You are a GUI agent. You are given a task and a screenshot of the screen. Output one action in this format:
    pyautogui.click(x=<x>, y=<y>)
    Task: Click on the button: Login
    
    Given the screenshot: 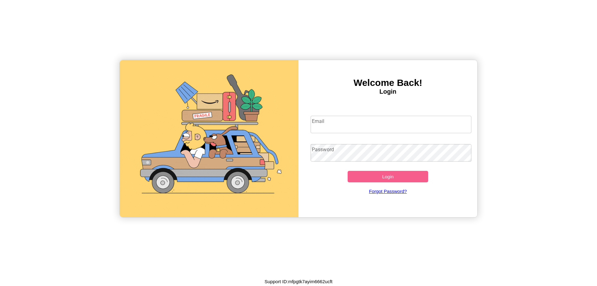 What is the action you would take?
    pyautogui.click(x=388, y=176)
    